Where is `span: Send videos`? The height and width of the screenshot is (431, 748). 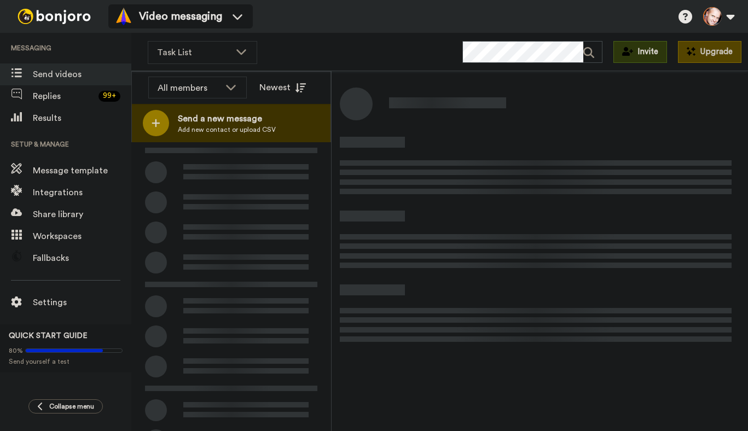
span: Send videos is located at coordinates (82, 74).